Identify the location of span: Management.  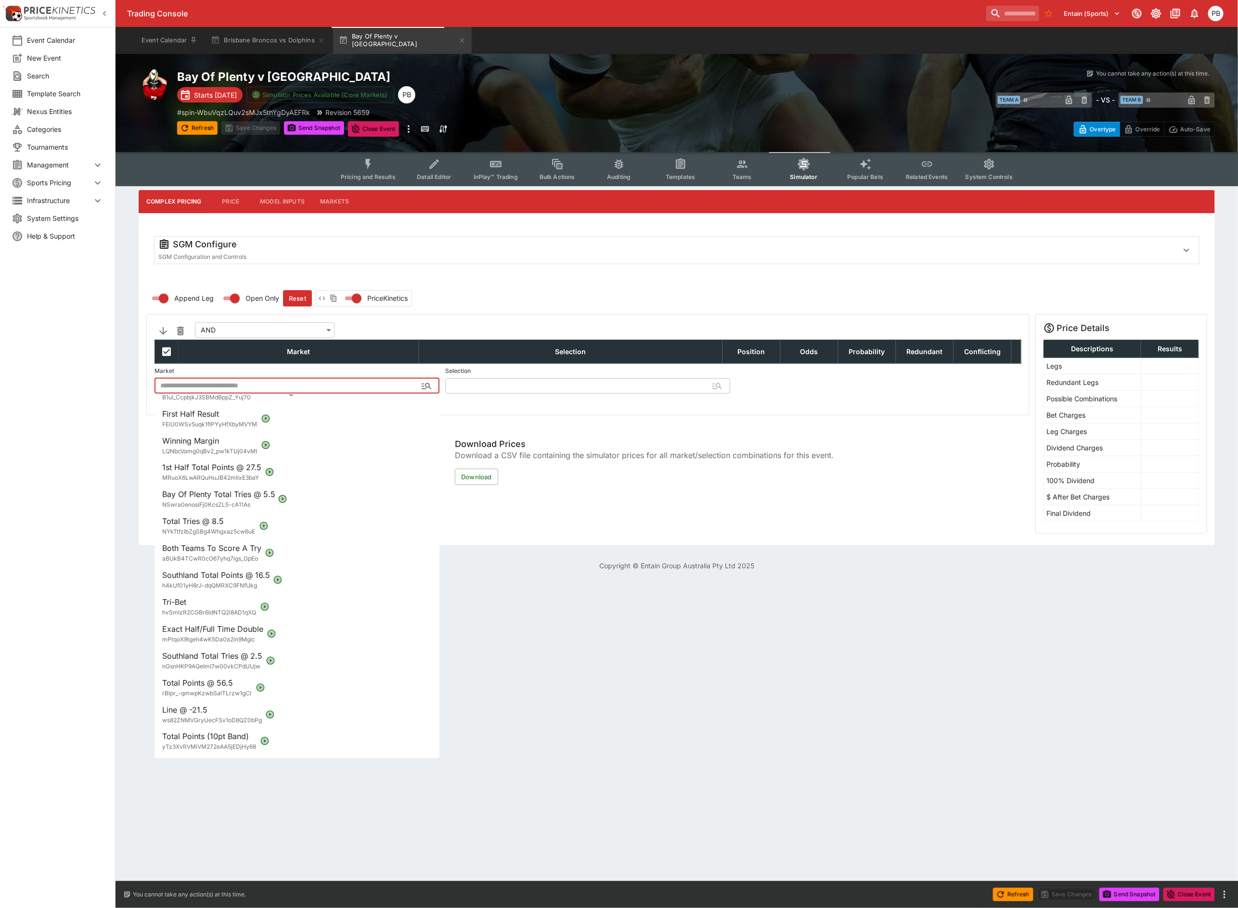
(59, 165).